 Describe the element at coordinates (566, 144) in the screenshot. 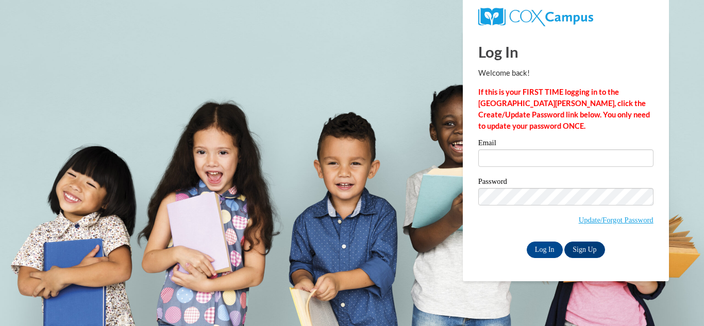

I see `label: Email` at that location.